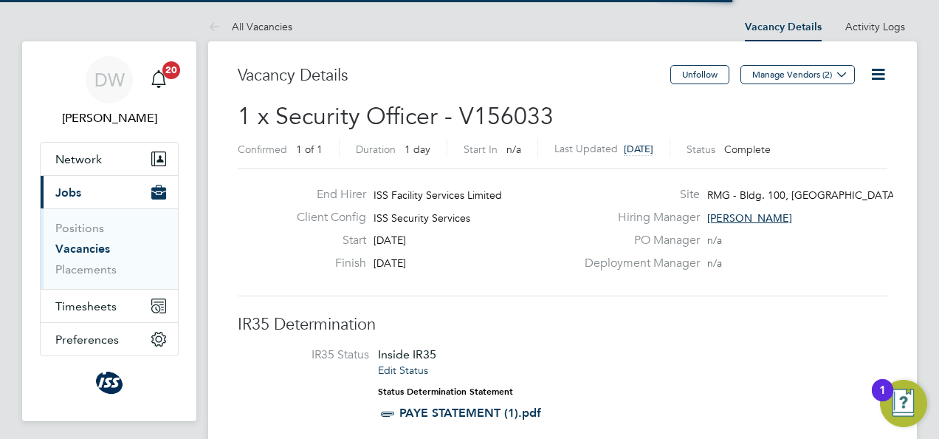  What do you see at coordinates (159, 80) in the screenshot?
I see `a: 20` at bounding box center [159, 80].